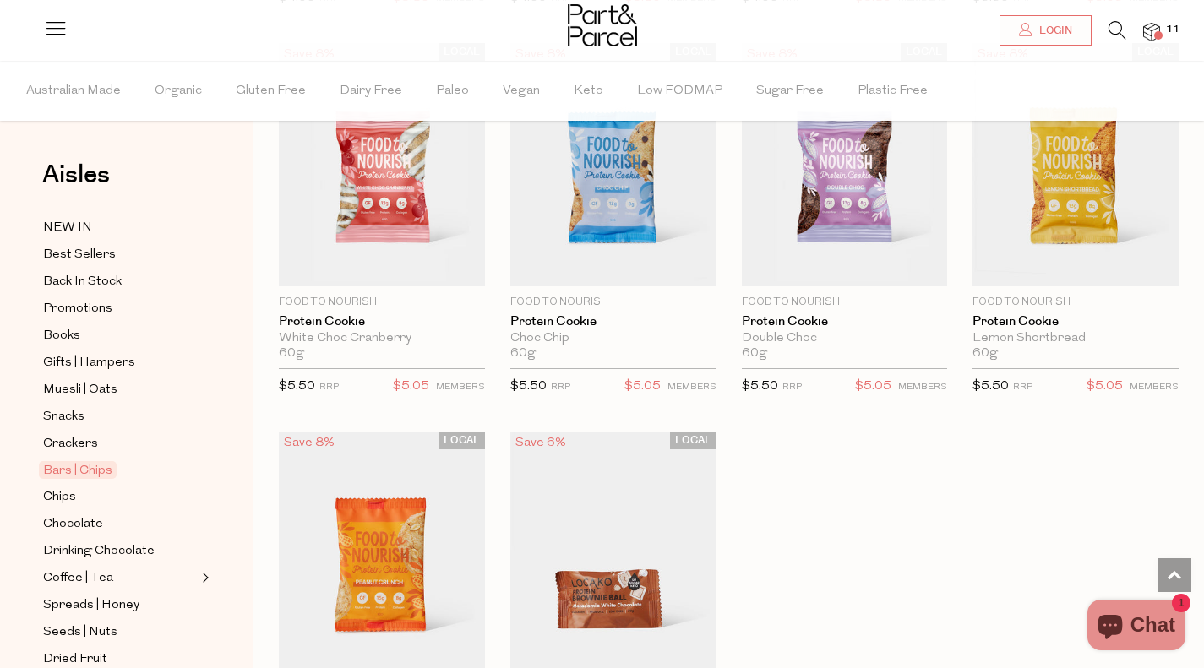 This screenshot has height=668, width=1204. What do you see at coordinates (120, 254) in the screenshot?
I see `a: Best Sellers` at bounding box center [120, 254].